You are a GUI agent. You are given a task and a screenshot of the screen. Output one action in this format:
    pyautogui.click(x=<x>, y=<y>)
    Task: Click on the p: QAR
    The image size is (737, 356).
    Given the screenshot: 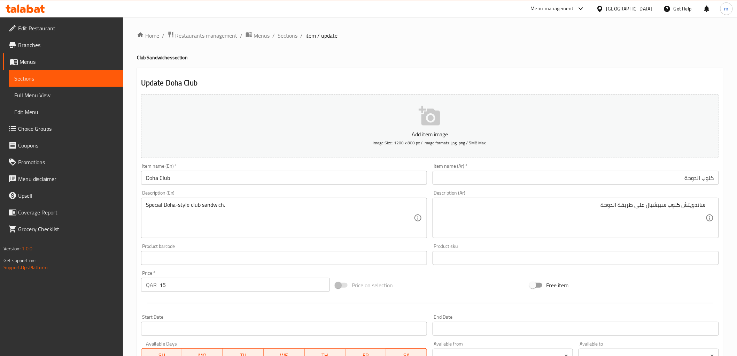 What is the action you would take?
    pyautogui.click(x=151, y=285)
    